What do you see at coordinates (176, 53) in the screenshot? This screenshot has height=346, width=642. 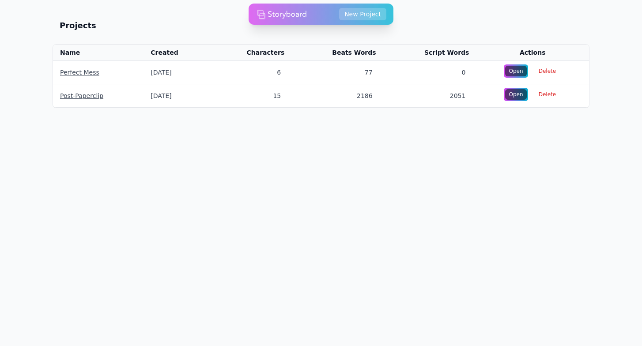 I see `th: Created` at bounding box center [176, 53].